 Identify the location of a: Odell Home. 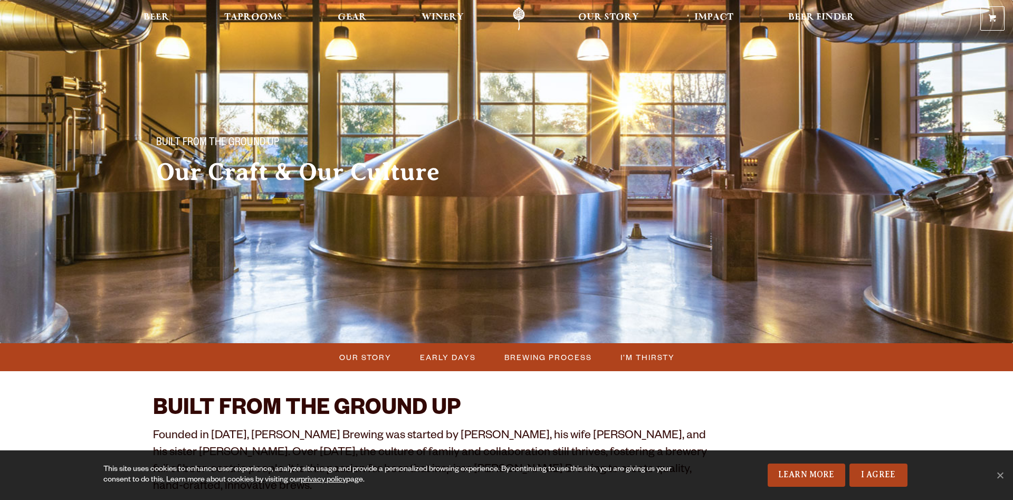
(519, 18).